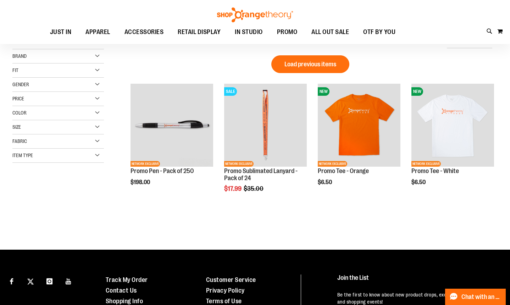 The width and height of the screenshot is (510, 305). I want to click on span: RETAIL DISPLAY, so click(199, 32).